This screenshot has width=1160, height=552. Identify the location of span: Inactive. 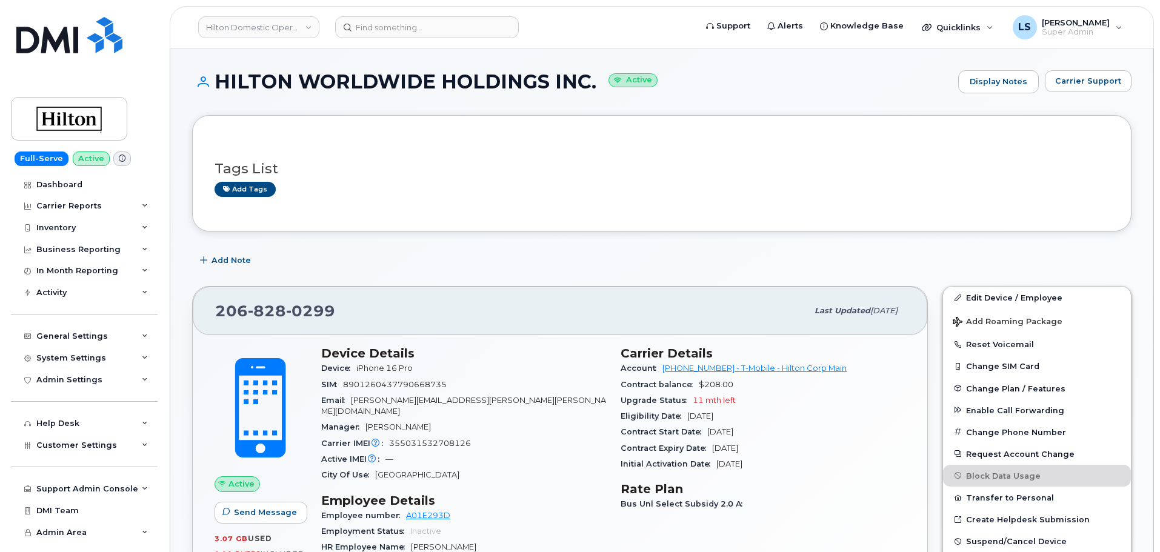
(425, 531).